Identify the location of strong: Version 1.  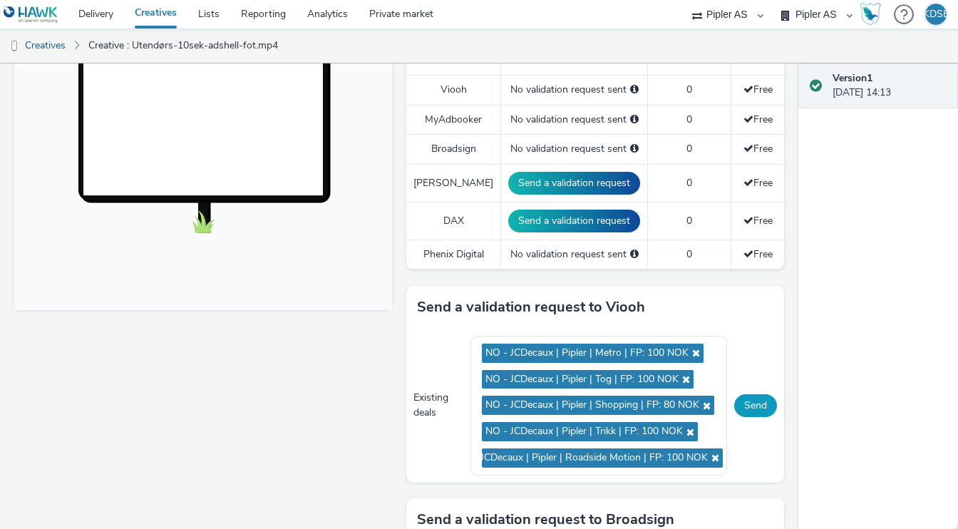
(853, 78).